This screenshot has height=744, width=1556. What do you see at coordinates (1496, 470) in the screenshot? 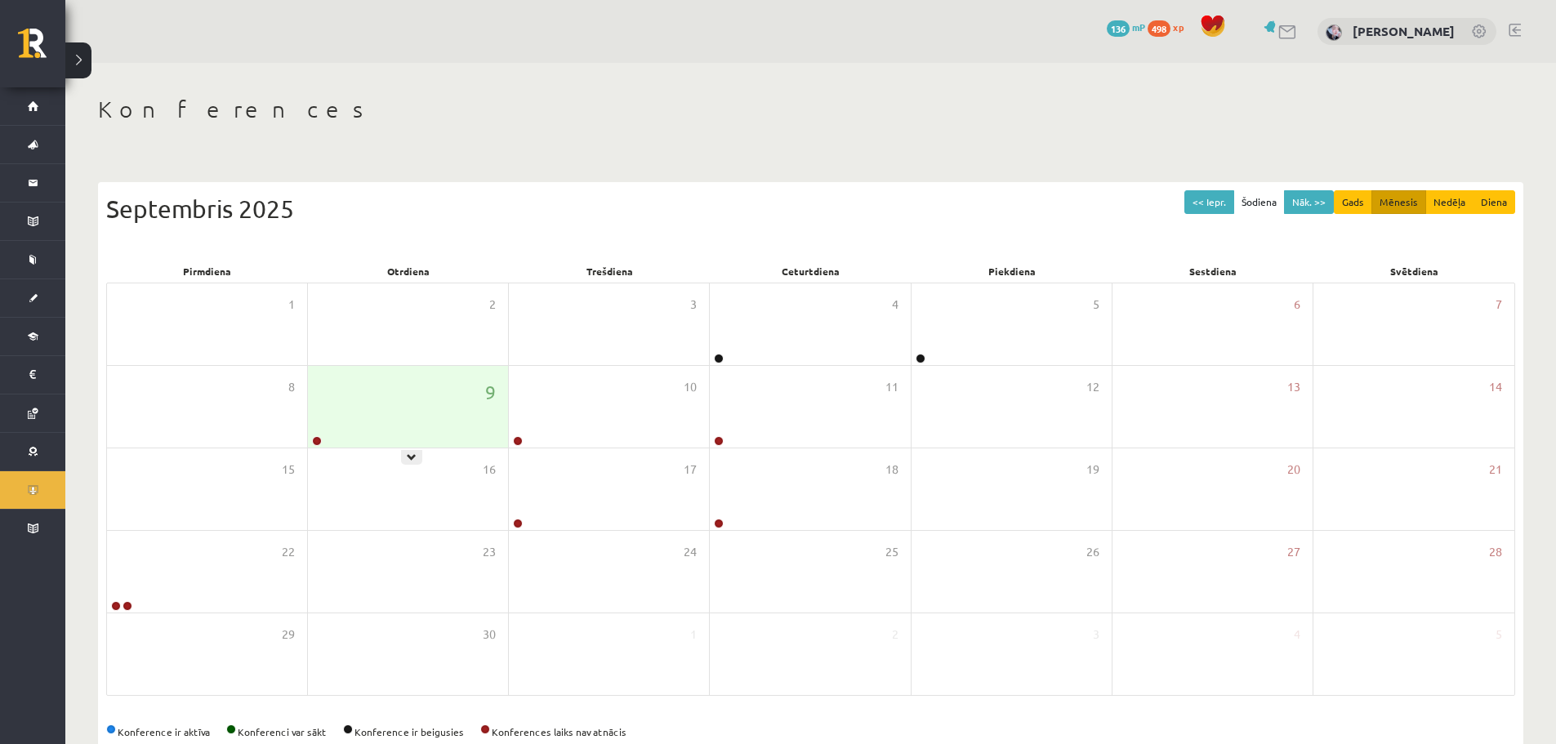
I see `span: 21` at bounding box center [1496, 470].